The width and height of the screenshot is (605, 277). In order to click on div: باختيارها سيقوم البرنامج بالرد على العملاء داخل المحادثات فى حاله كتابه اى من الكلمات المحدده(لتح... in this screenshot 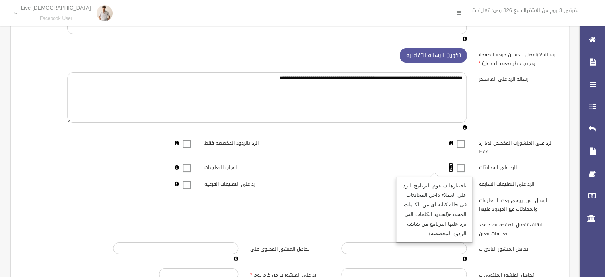, I will do `click(434, 209)`.